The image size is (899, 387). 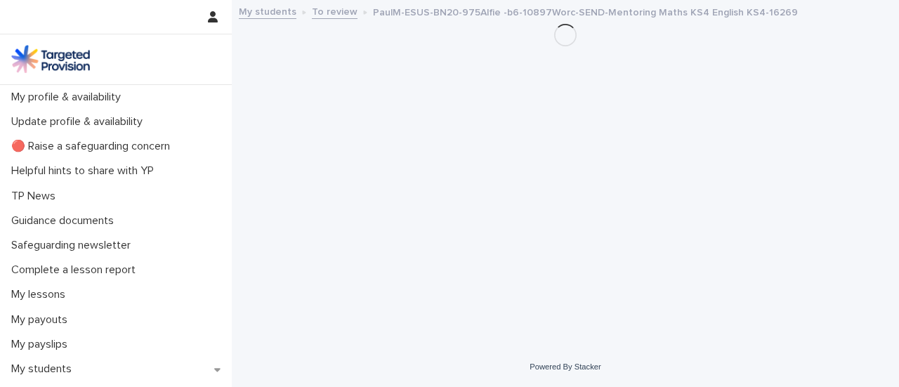 I want to click on p: PaulM-ESUS-BN20-975Alfie -b6-10897Worc-SEND-Mentoring Maths KS4 English KS4-16269, so click(x=585, y=11).